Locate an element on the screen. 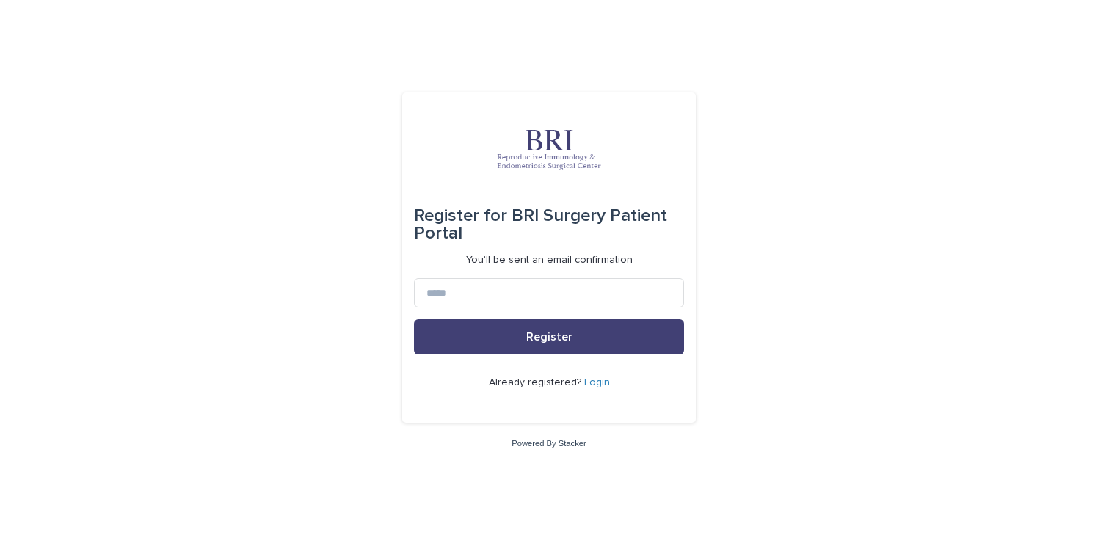 The image size is (1098, 557). span: Register for is located at coordinates (460, 216).